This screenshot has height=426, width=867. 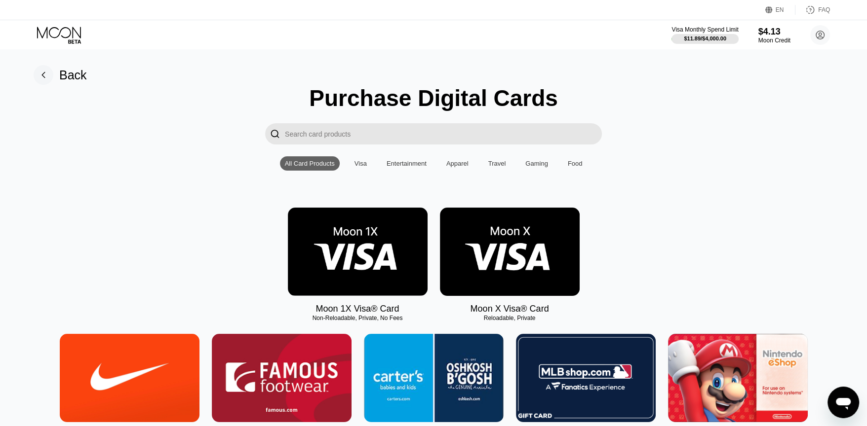 What do you see at coordinates (774, 32) in the screenshot?
I see `div: $4.13` at bounding box center [774, 32].